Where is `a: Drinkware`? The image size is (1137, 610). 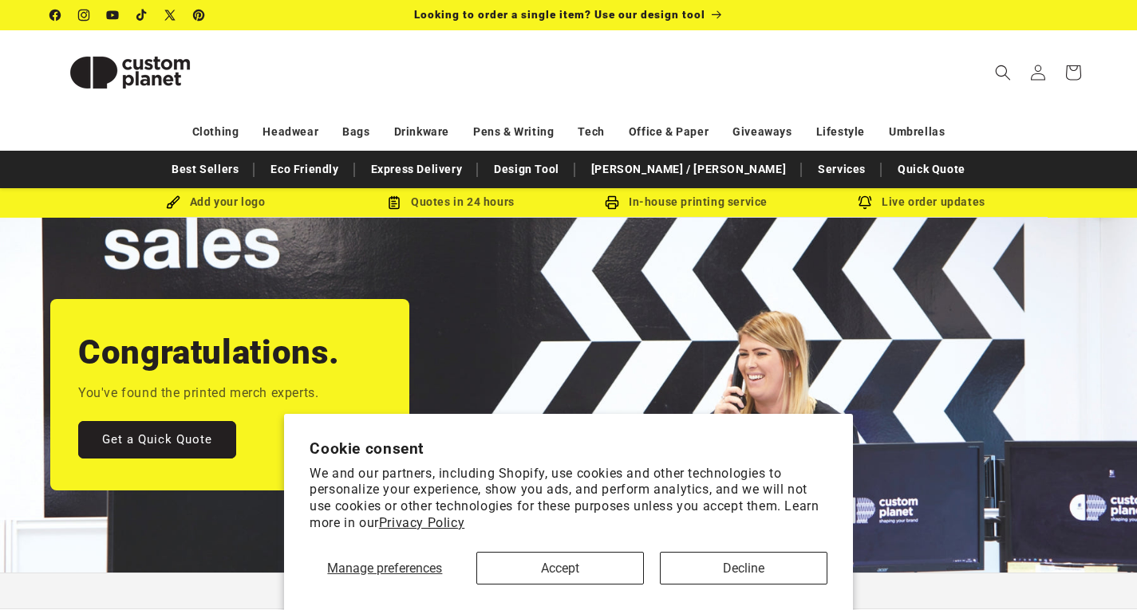
a: Drinkware is located at coordinates (421, 132).